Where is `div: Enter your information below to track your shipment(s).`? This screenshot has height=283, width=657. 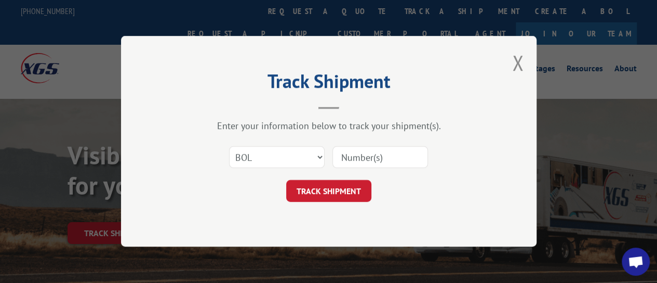
div: Enter your information below to track your shipment(s). is located at coordinates (329, 126).